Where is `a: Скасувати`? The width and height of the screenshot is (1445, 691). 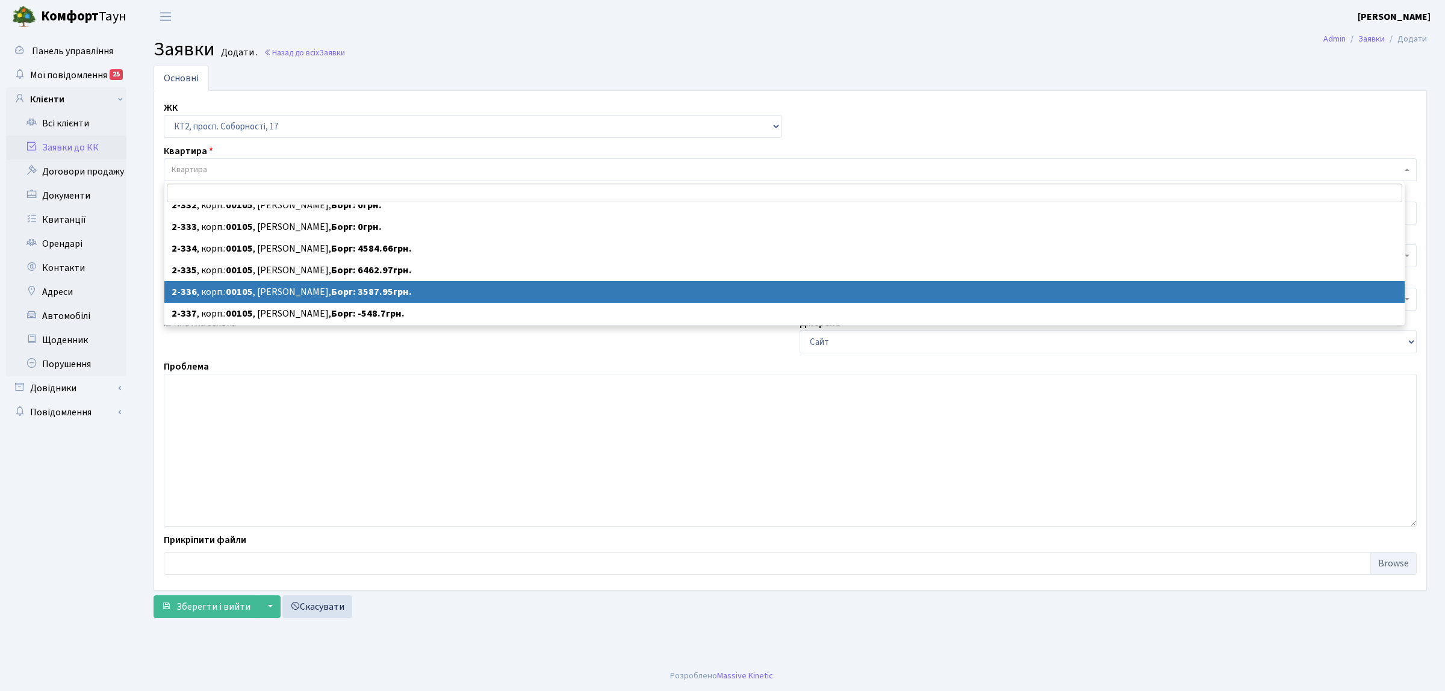 a: Скасувати is located at coordinates (317, 607).